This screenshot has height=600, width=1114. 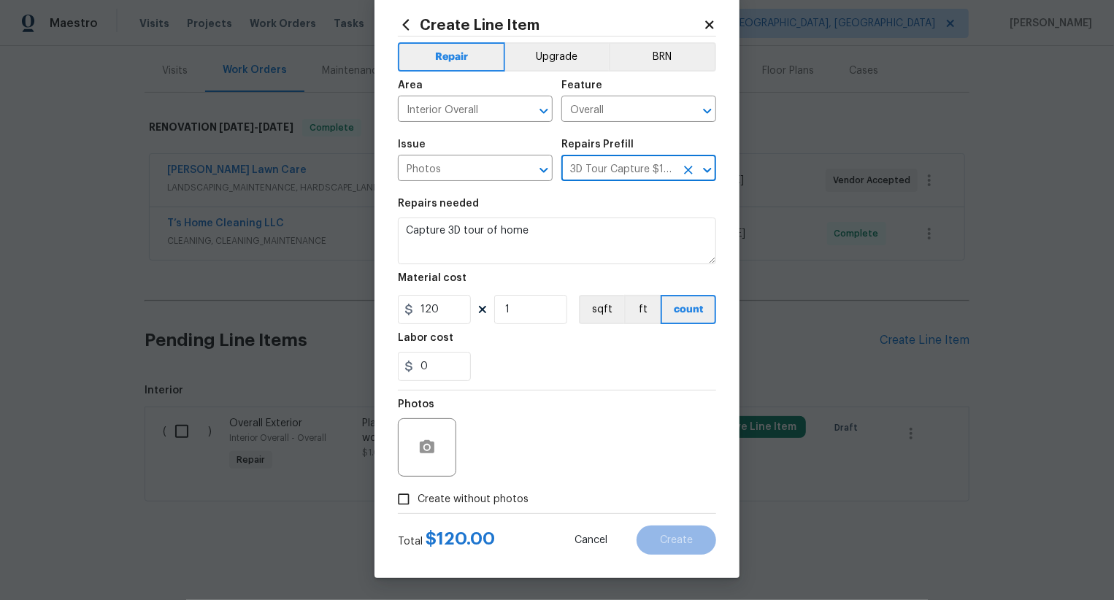 What do you see at coordinates (451, 57) in the screenshot?
I see `button: Repair` at bounding box center [451, 57].